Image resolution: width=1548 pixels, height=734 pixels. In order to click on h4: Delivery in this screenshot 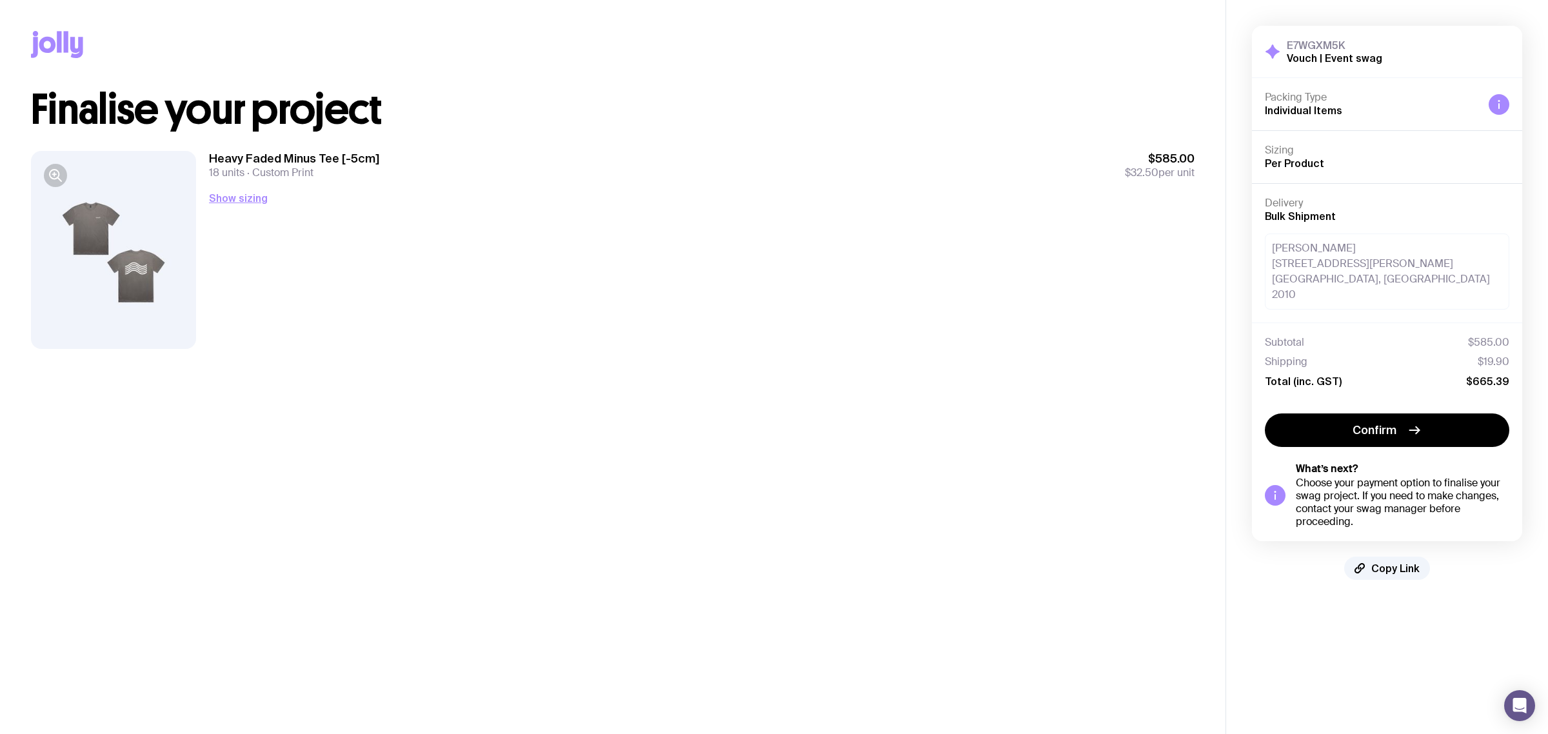, I will do `click(1387, 203)`.